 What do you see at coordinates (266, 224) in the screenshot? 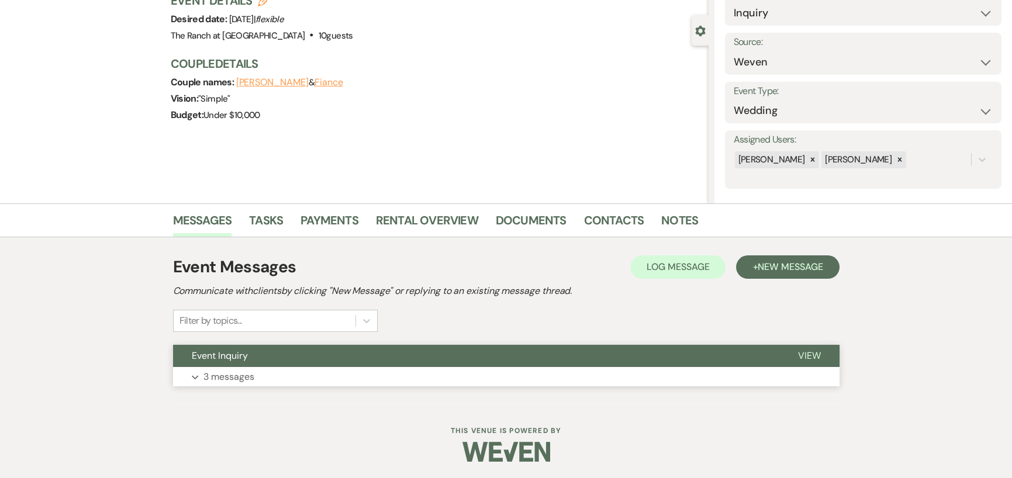
I see `a: Tasks` at bounding box center [266, 224].